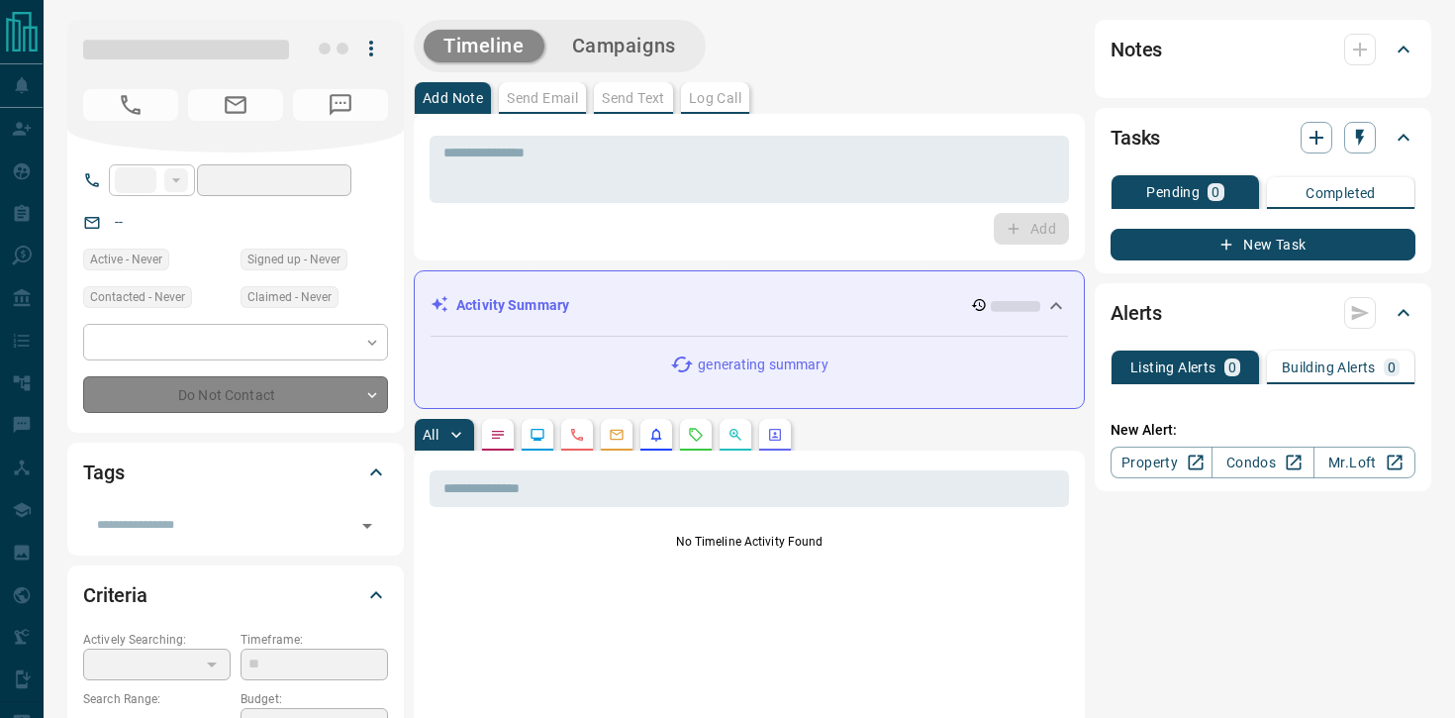 The width and height of the screenshot is (1455, 718). Describe the element at coordinates (314, 699) in the screenshot. I see `p: Budget:` at that location.